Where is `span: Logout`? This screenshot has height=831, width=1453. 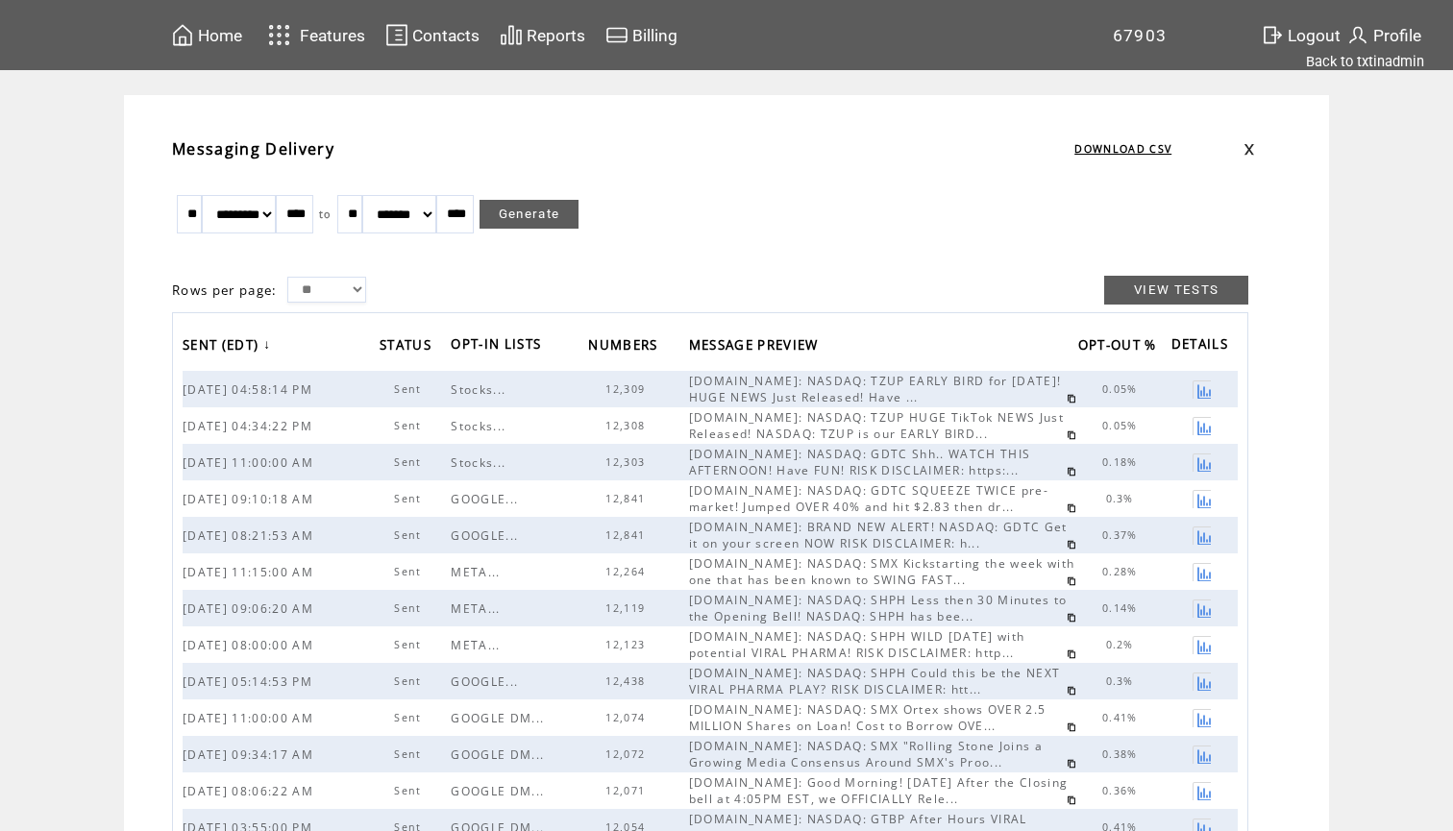 span: Logout is located at coordinates (1314, 36).